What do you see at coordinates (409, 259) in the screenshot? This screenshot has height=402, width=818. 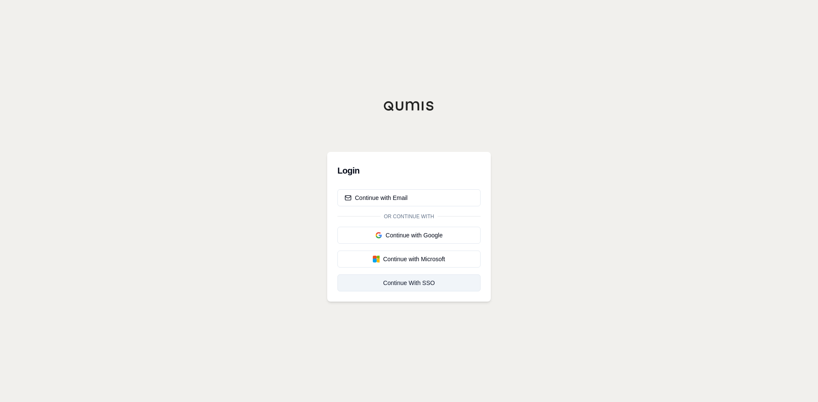 I see `div: Continue with Microsoft` at bounding box center [409, 259].